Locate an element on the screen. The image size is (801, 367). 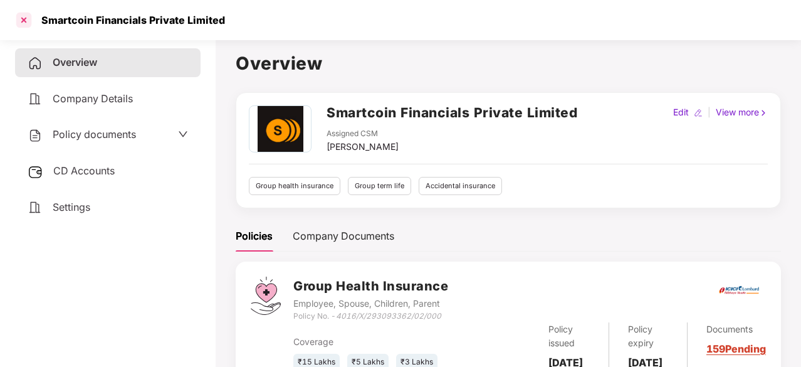
div: Group health insurance is located at coordinates (295, 185).